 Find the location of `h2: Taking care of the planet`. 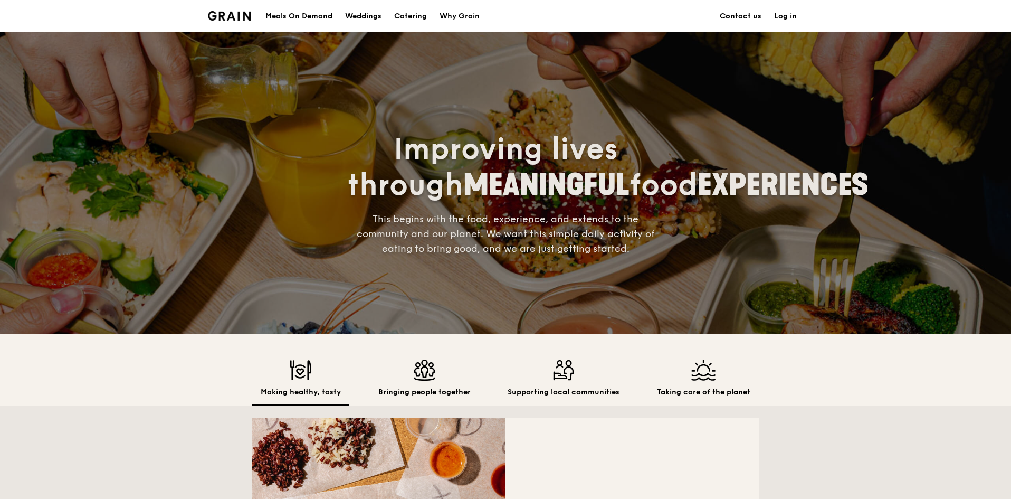

h2: Taking care of the planet is located at coordinates (703, 392).